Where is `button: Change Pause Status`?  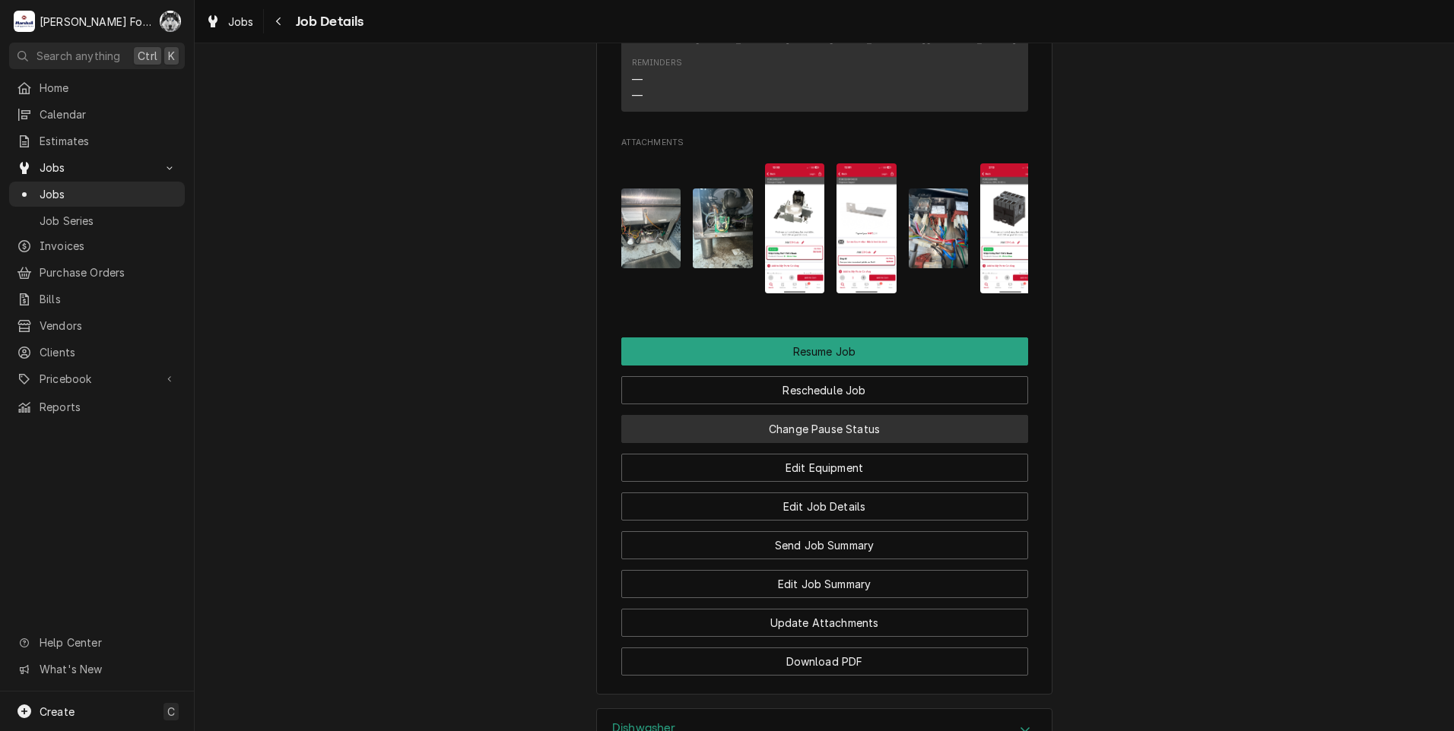
button: Change Pause Status is located at coordinates (824, 429).